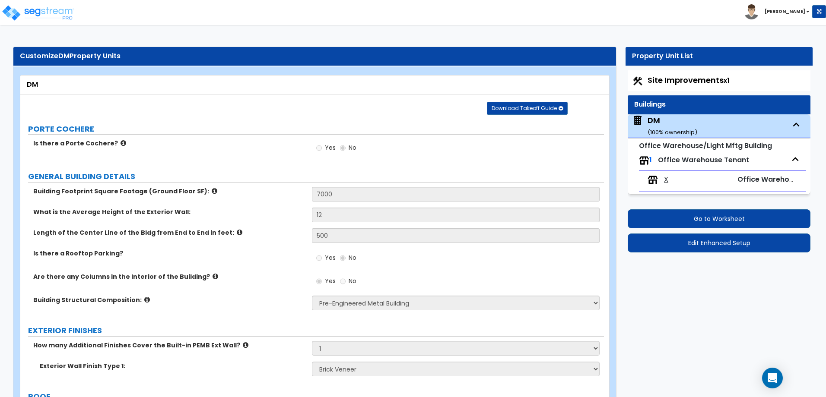 The width and height of the screenshot is (826, 397). Describe the element at coordinates (527, 108) in the screenshot. I see `button: Download Takeoff Guide` at that location.